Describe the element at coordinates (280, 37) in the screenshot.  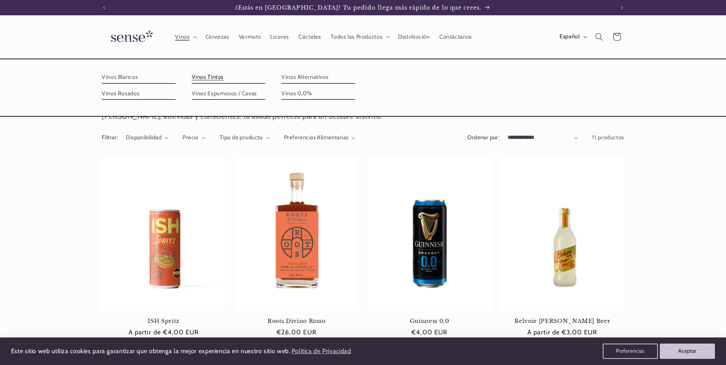
I see `a: Licores` at that location.